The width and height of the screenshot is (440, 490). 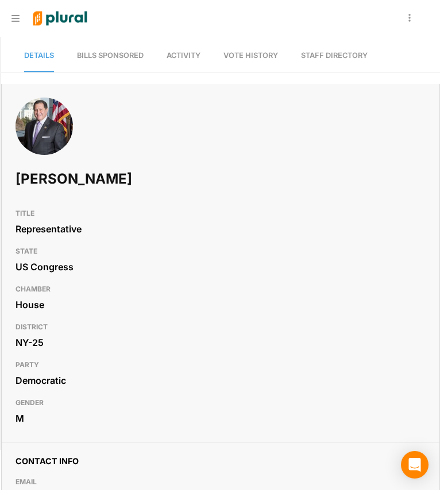 I want to click on a: Staff Directory, so click(x=334, y=56).